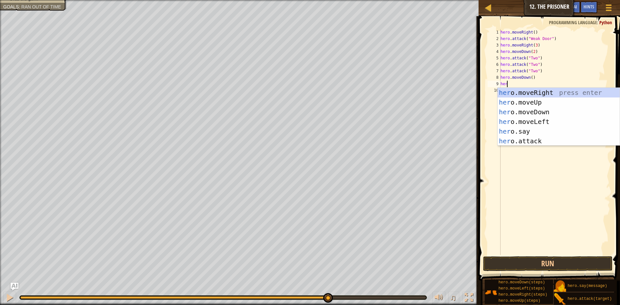 This screenshot has height=305, width=620. What do you see at coordinates (494, 58) in the screenshot?
I see `div: 5` at bounding box center [494, 58].